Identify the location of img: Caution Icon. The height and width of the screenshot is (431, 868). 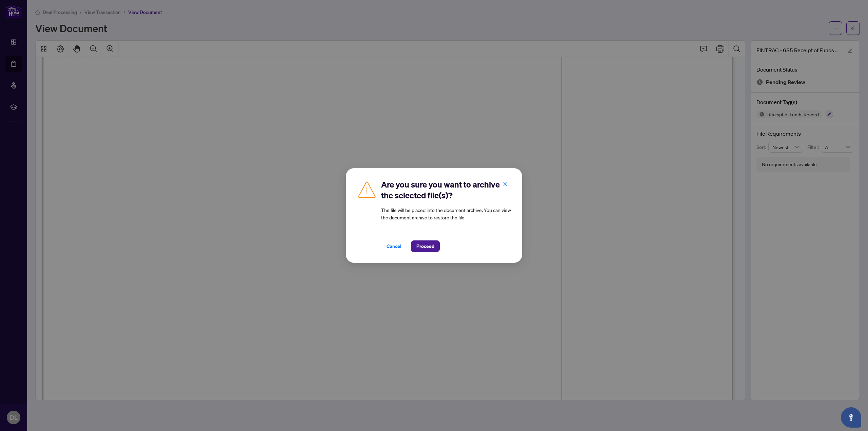
(367, 189).